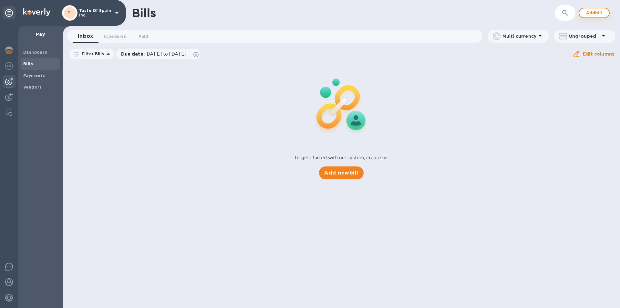  Describe the element at coordinates (85, 36) in the screenshot. I see `span: Inbox` at that location.